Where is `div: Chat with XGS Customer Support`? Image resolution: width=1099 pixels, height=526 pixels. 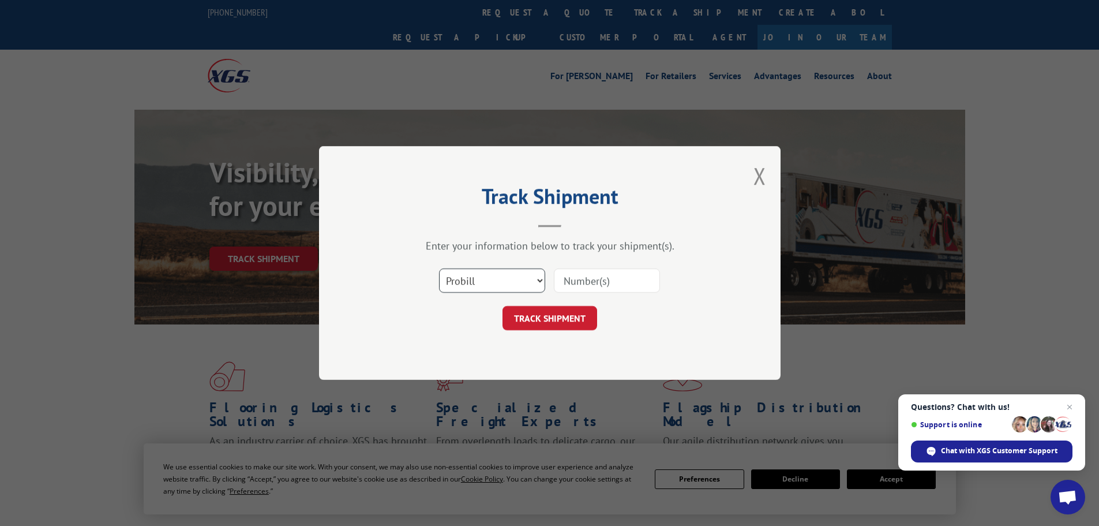
div: Chat with XGS Customer Support is located at coordinates (992, 451).